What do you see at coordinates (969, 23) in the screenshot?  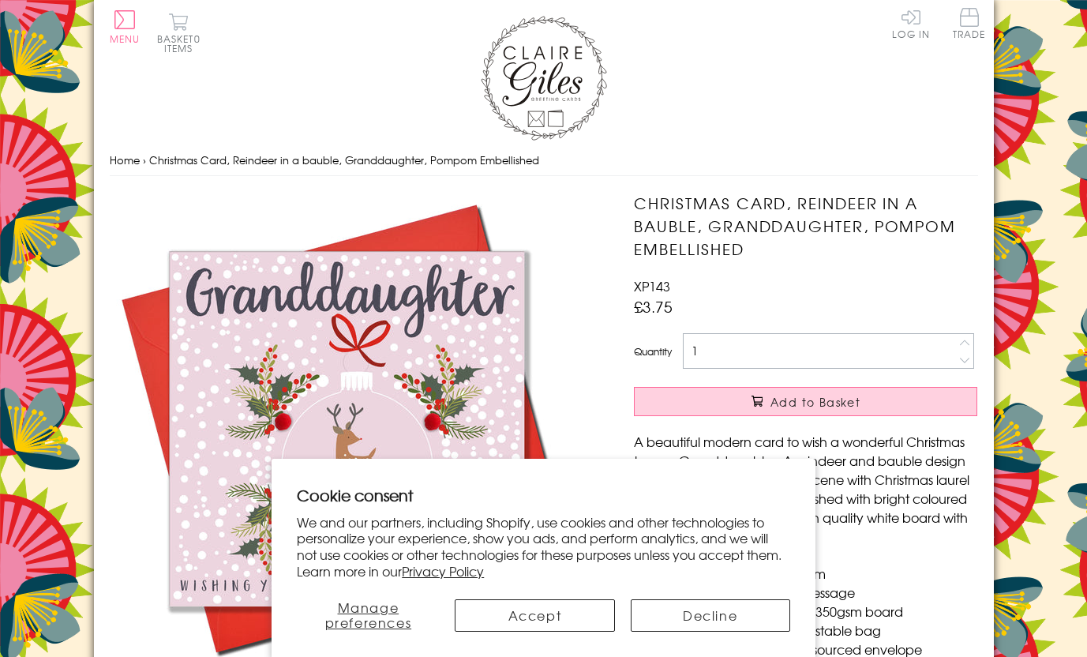 I see `span: Trade` at bounding box center [969, 23].